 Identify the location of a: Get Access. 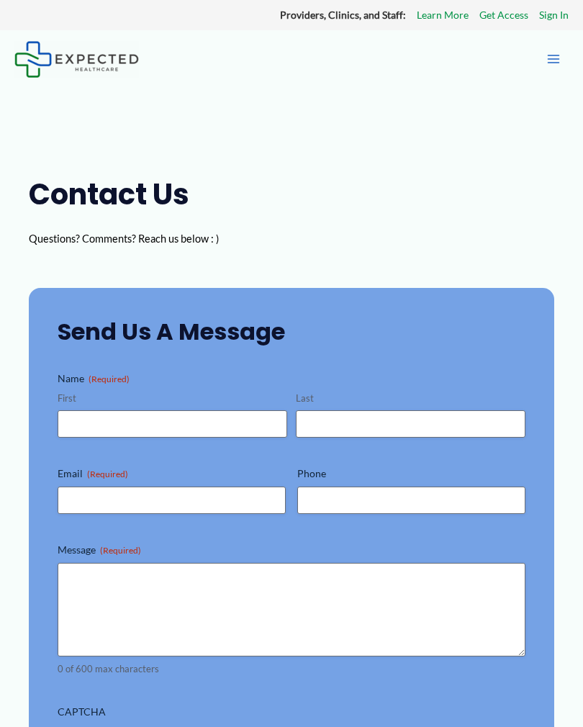
(504, 15).